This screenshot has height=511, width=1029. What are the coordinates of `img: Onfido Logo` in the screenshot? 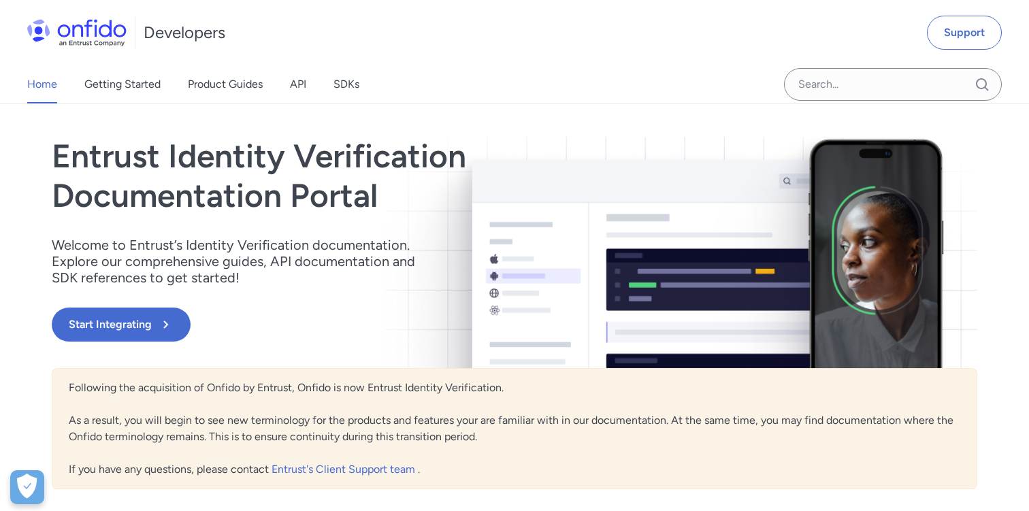 It's located at (77, 33).